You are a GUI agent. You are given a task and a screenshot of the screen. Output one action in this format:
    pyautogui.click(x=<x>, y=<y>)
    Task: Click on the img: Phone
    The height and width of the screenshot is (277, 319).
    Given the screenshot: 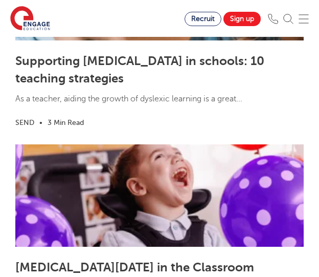 What is the action you would take?
    pyautogui.click(x=273, y=19)
    